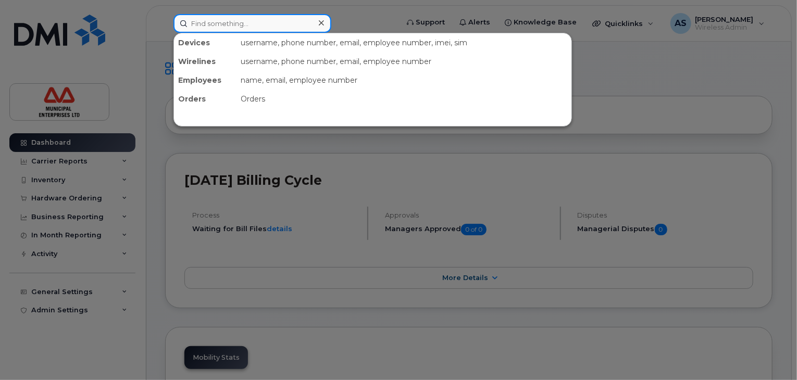 This screenshot has height=380, width=797. What do you see at coordinates (205, 61) in the screenshot?
I see `div: Wirelines` at bounding box center [205, 61].